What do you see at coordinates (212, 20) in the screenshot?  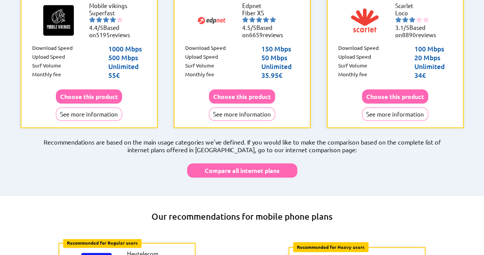 I see `img: Logo of Edpnet` at bounding box center [212, 20].